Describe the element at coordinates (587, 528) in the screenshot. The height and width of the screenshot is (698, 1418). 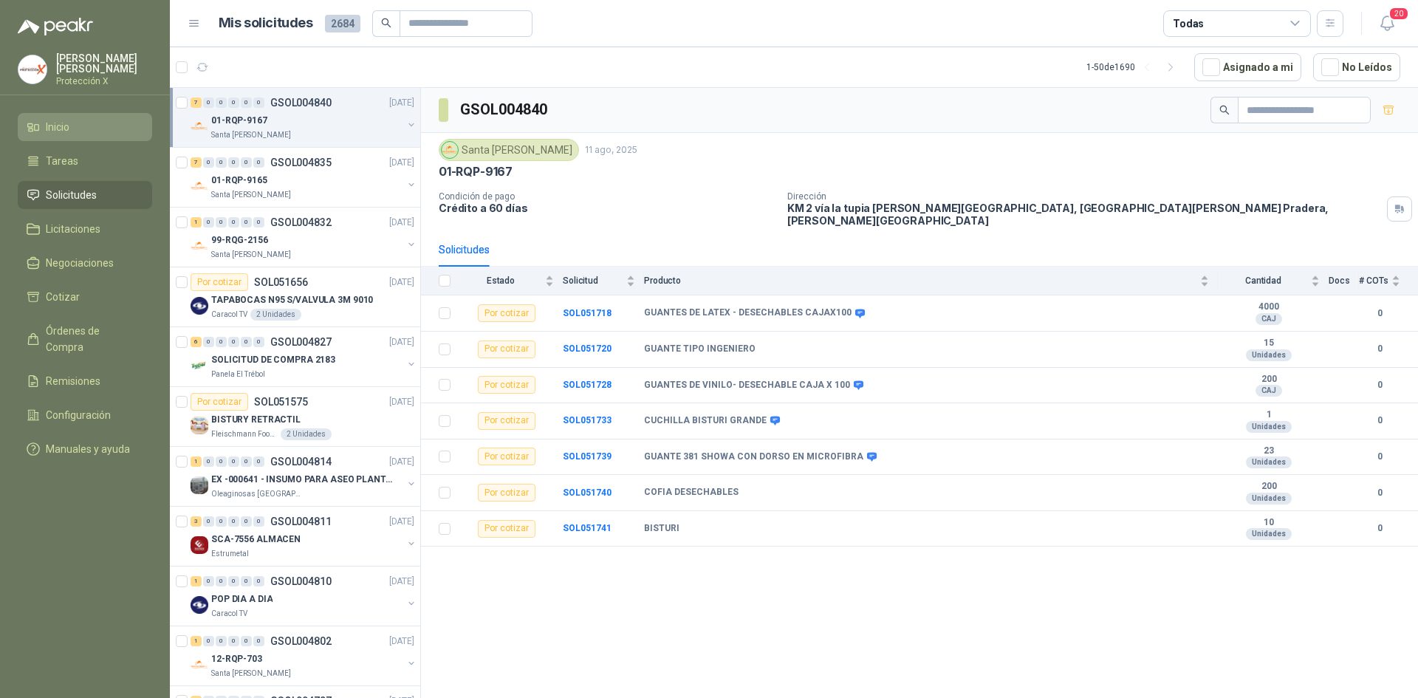
I see `a: SOL051741` at that location.